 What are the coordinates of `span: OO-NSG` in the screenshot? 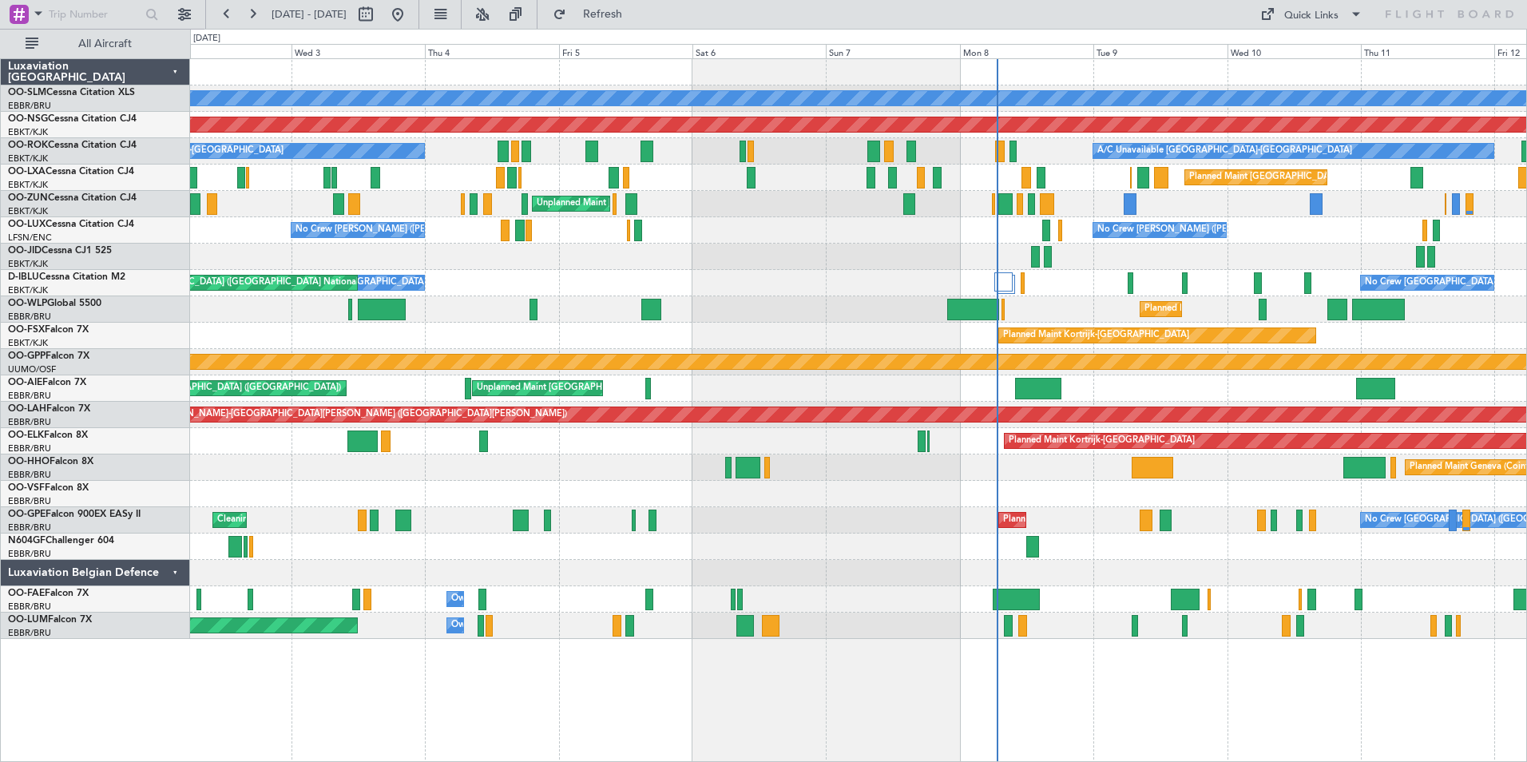 It's located at (28, 119).